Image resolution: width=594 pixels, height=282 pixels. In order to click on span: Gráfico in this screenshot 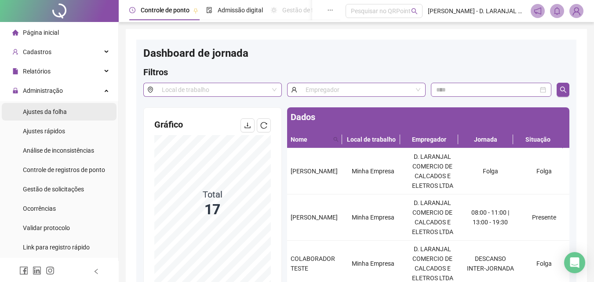, I will do `click(168, 125)`.